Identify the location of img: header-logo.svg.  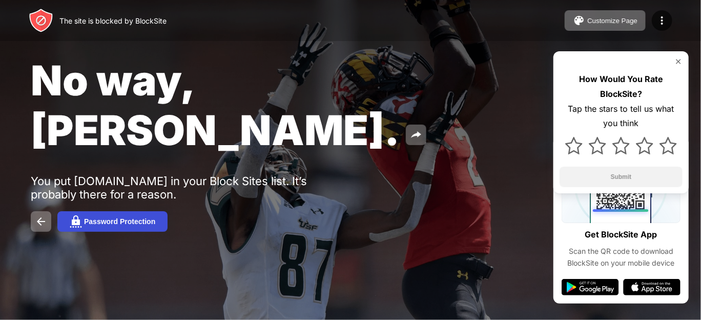
(41, 21).